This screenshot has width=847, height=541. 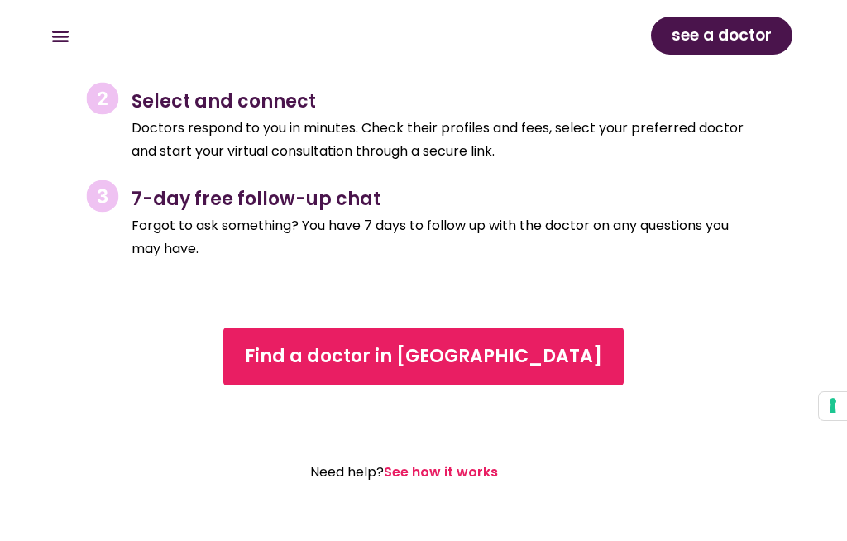 I want to click on p: Forgot to ask something? You have 7 days to follow up with the doctor on any questions you may have., so click(x=446, y=237).